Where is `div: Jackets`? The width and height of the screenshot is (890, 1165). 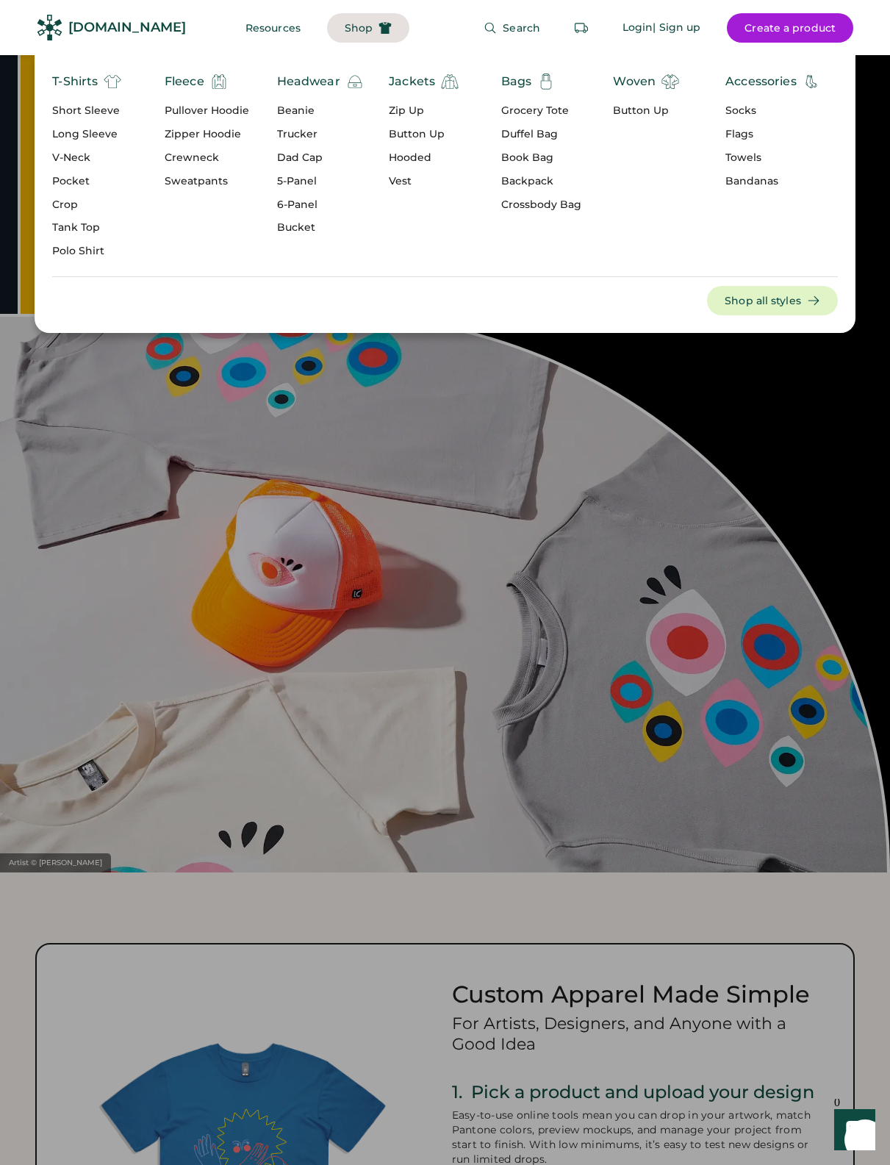 div: Jackets is located at coordinates (412, 82).